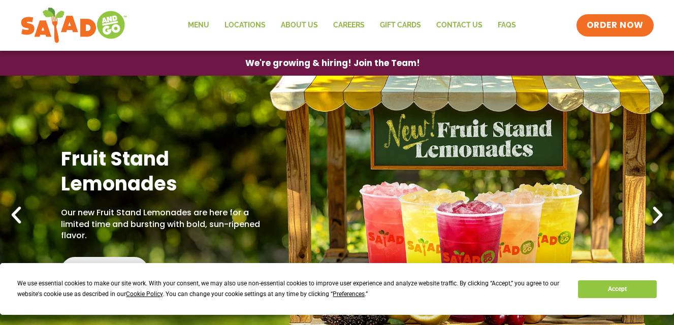 The height and width of the screenshot is (325, 674). What do you see at coordinates (299, 25) in the screenshot?
I see `a: About Us` at bounding box center [299, 25].